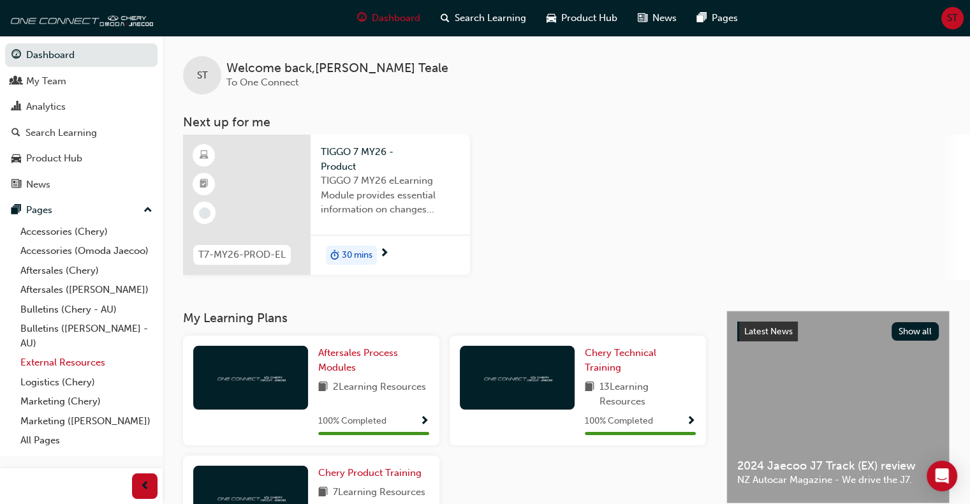 This screenshot has height=504, width=970. I want to click on div: Search Learning, so click(61, 133).